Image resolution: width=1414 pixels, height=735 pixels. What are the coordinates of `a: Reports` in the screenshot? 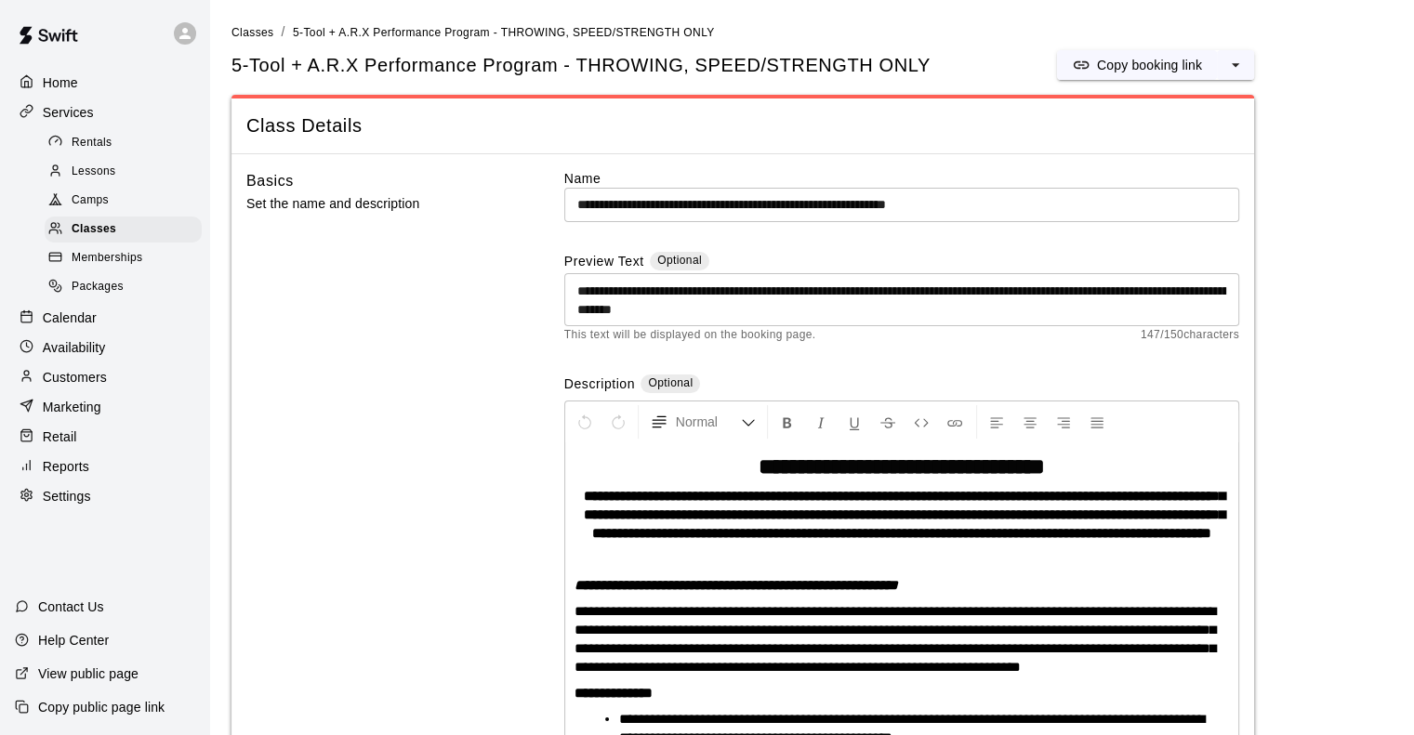 It's located at (104, 467).